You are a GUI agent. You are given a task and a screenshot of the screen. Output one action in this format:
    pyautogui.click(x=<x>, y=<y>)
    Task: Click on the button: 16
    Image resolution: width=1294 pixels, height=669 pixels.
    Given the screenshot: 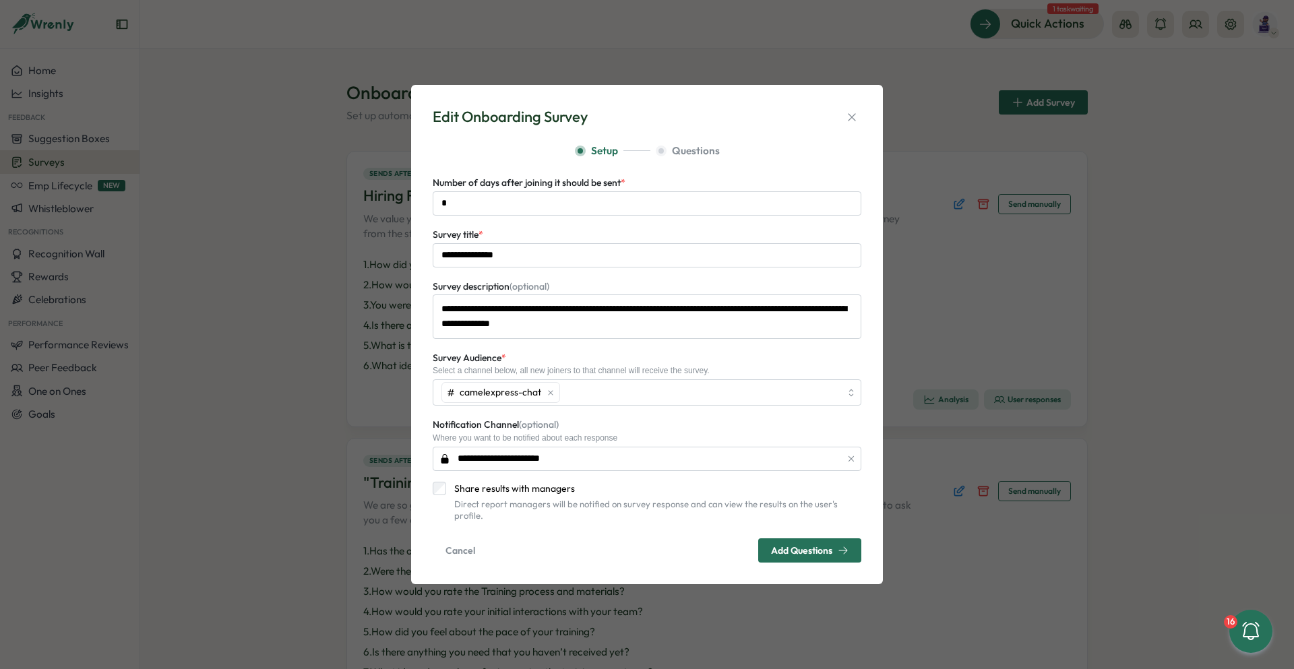 What is the action you would take?
    pyautogui.click(x=1251, y=632)
    